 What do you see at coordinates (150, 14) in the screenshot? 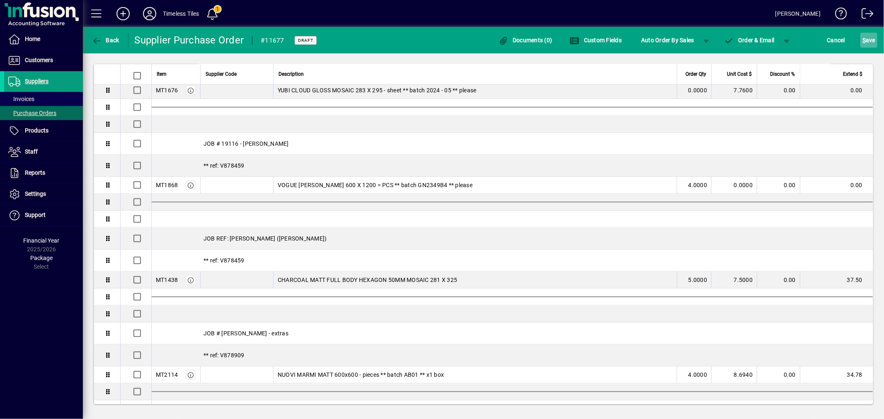
I see `button: Profile` at bounding box center [150, 14].